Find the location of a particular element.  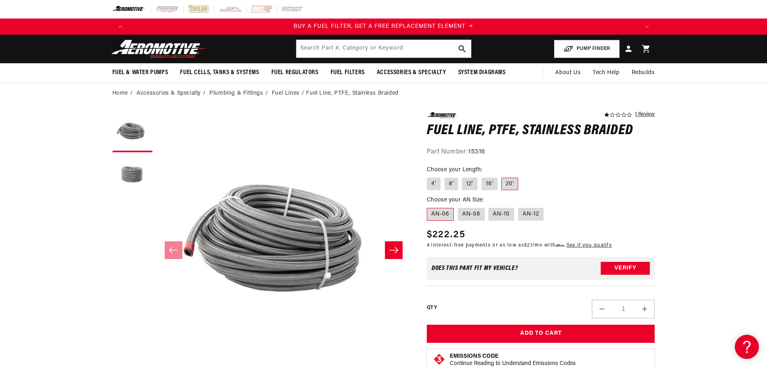

label: QTY is located at coordinates (432, 308).